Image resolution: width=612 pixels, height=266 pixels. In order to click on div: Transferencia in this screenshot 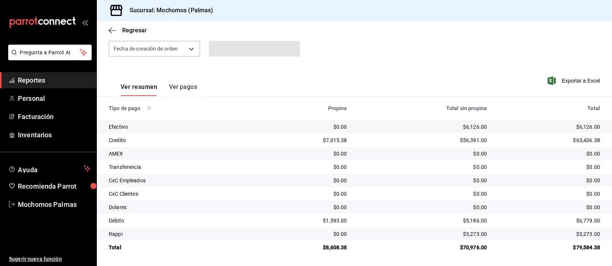, I will do `click(180, 167)`.